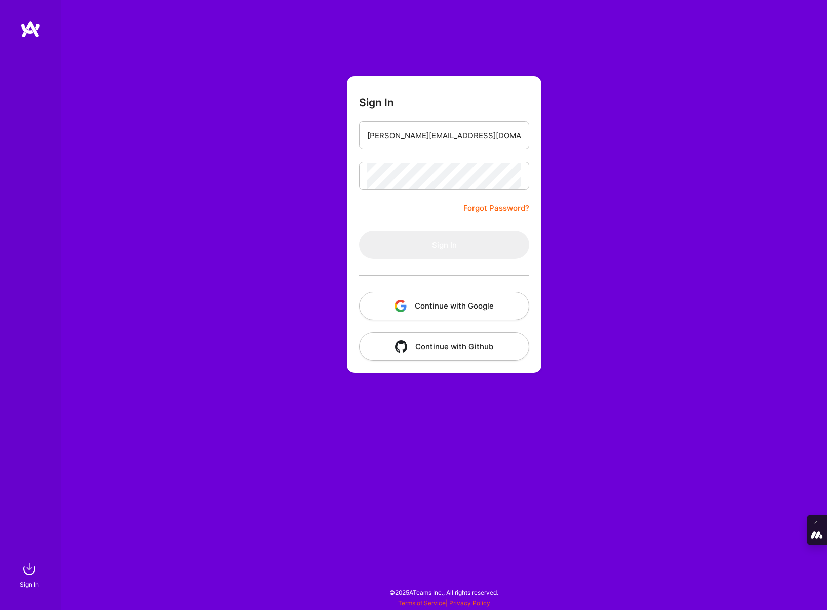 This screenshot has height=610, width=827. I want to click on img: logo, so click(30, 29).